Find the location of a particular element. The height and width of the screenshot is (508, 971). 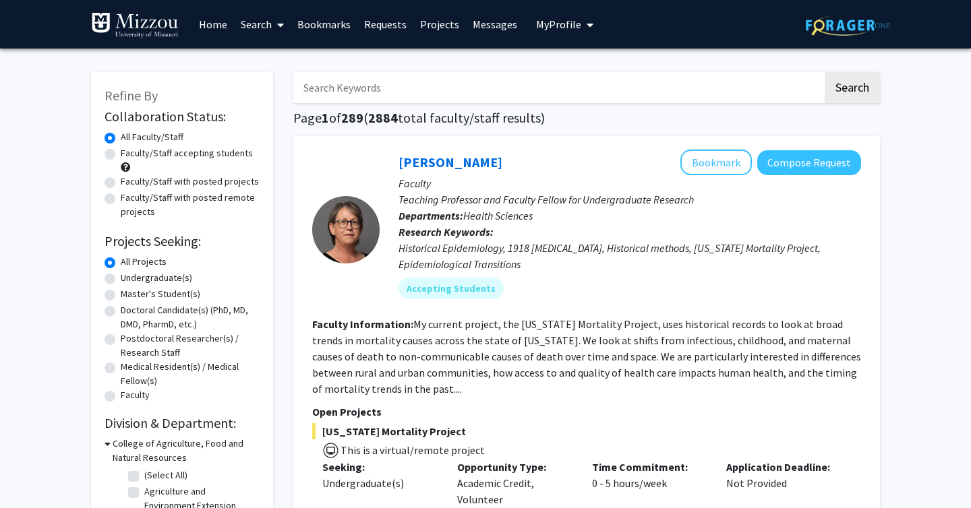

a: Requests is located at coordinates (385, 24).